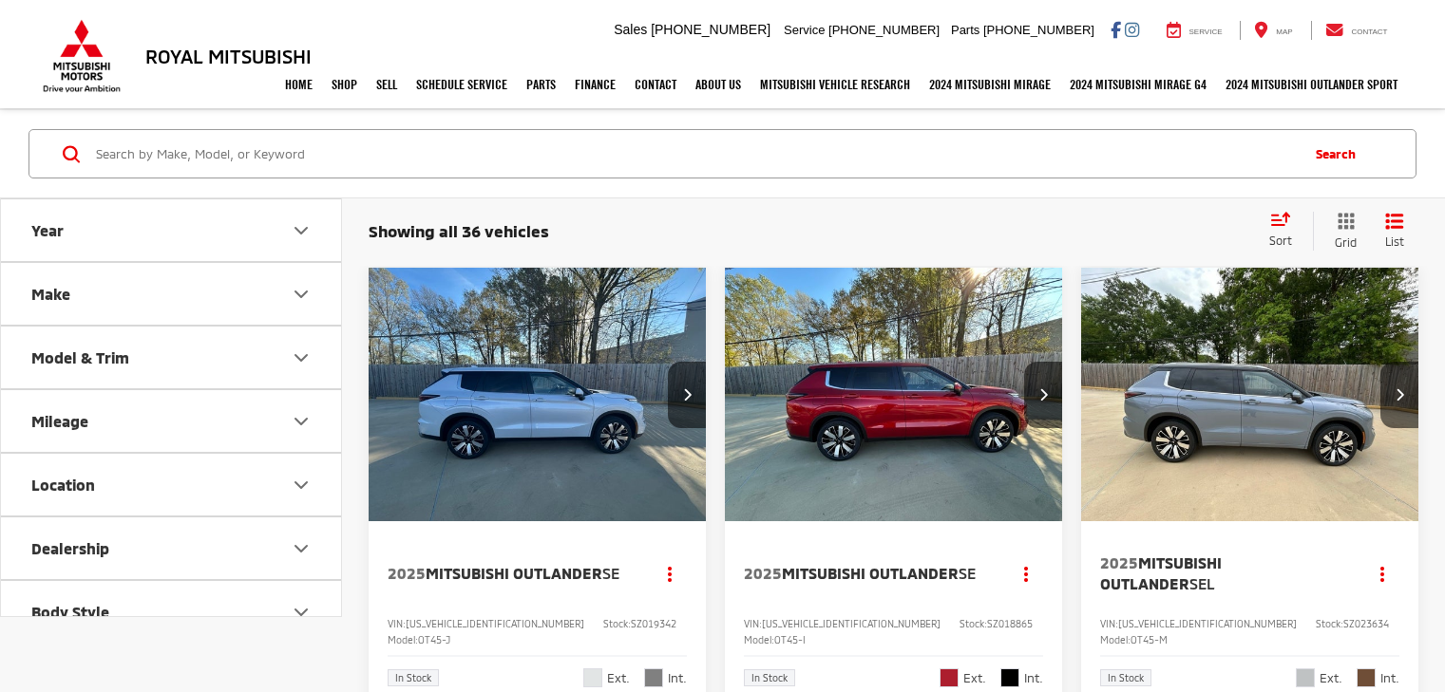 This screenshot has height=692, width=1445. I want to click on div: Mileage, so click(301, 422).